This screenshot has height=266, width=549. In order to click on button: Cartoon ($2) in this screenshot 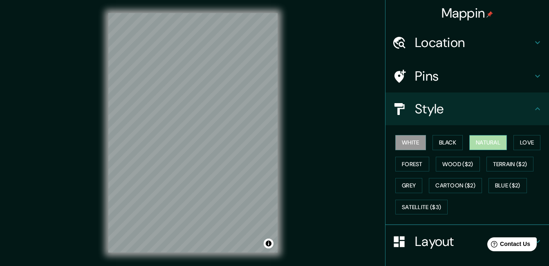, I will do `click(456, 185)`.